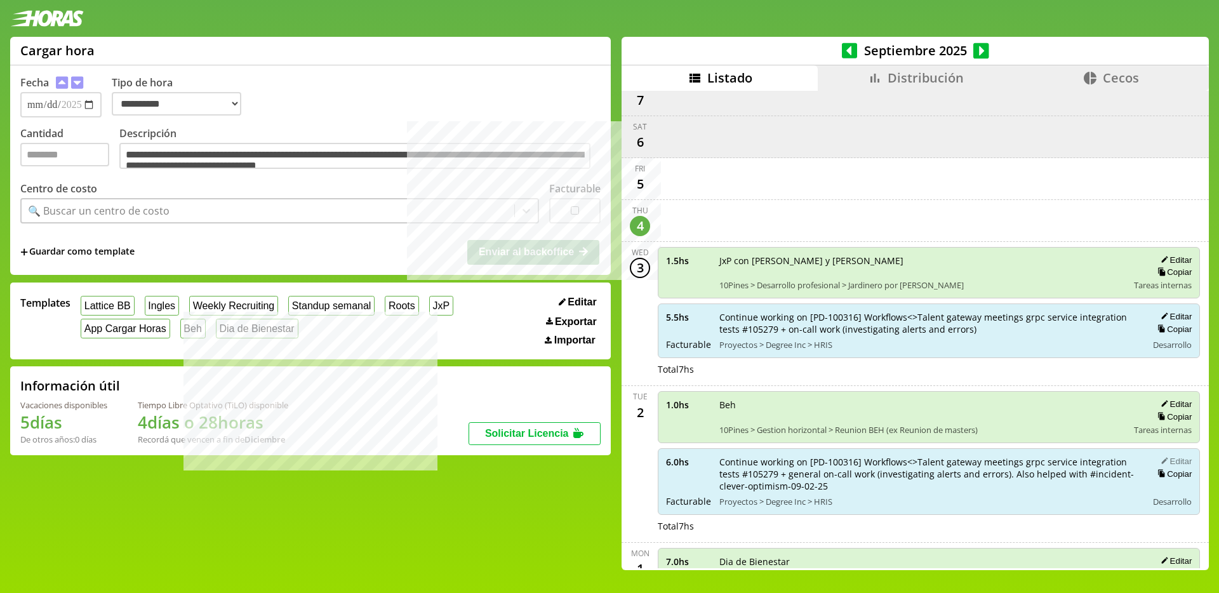 The height and width of the screenshot is (593, 1219). What do you see at coordinates (98, 211) in the screenshot?
I see `div: 🔍 Buscar un centro de costo` at bounding box center [98, 211].